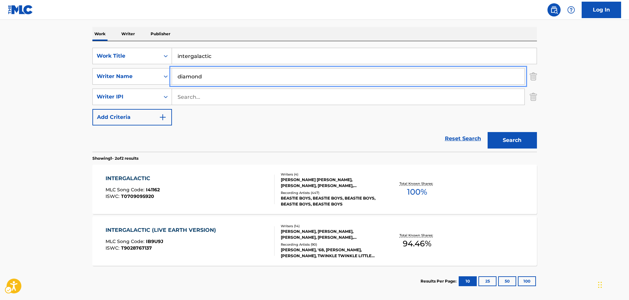 The image size is (629, 300). Describe the element at coordinates (417, 243) in the screenshot. I see `span: 94.46 %` at that location.